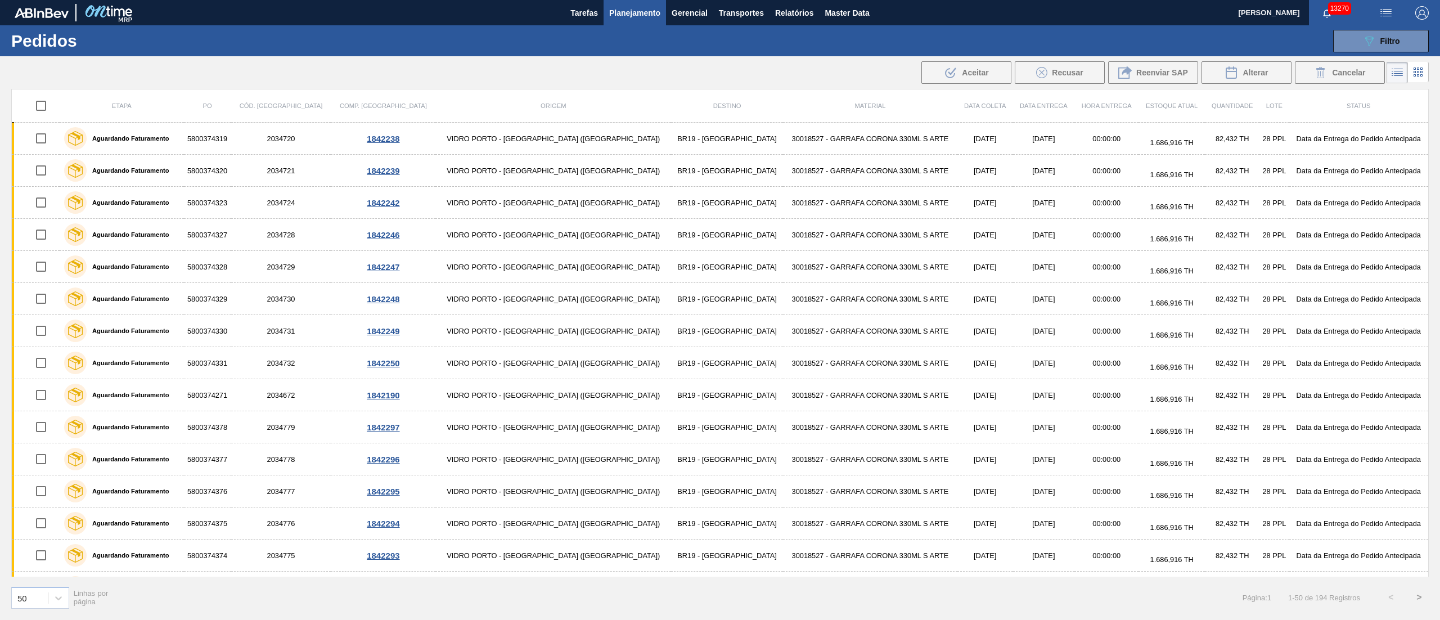  What do you see at coordinates (1060, 73) in the screenshot?
I see `button: Recusar` at bounding box center [1060, 73].